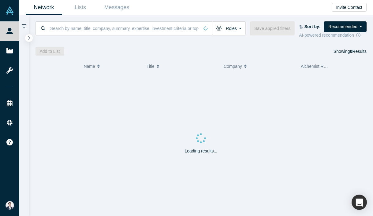  Describe the element at coordinates (201, 151) in the screenshot. I see `p: Loading results...` at that location.